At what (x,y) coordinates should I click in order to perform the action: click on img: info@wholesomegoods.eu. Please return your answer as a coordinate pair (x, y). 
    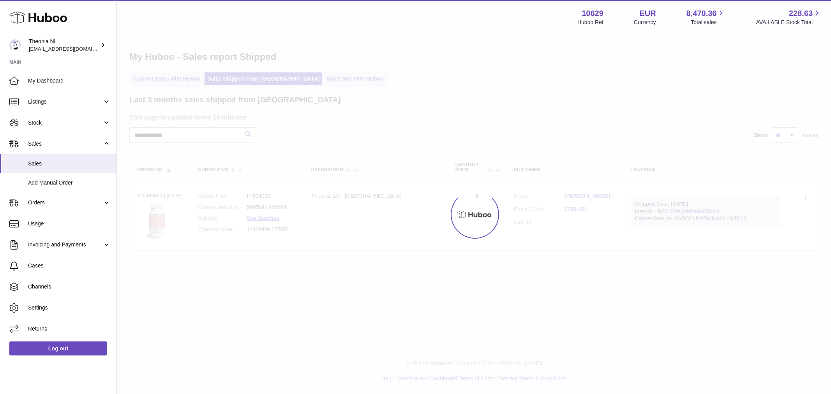
    Looking at the image, I should click on (15, 45).